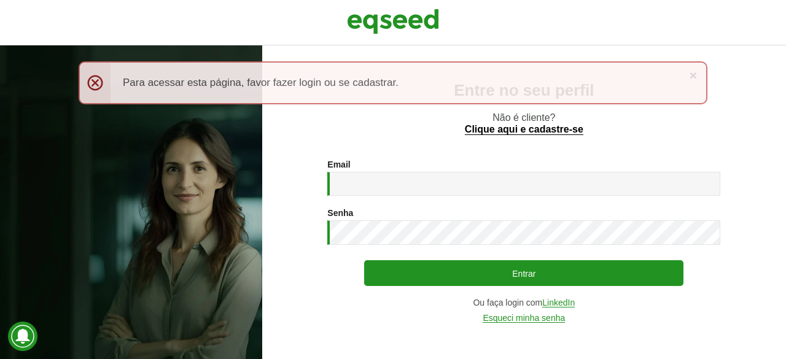 The image size is (786, 359). What do you see at coordinates (524, 130) in the screenshot?
I see `a: Clique aqui e cadastre-se` at bounding box center [524, 130].